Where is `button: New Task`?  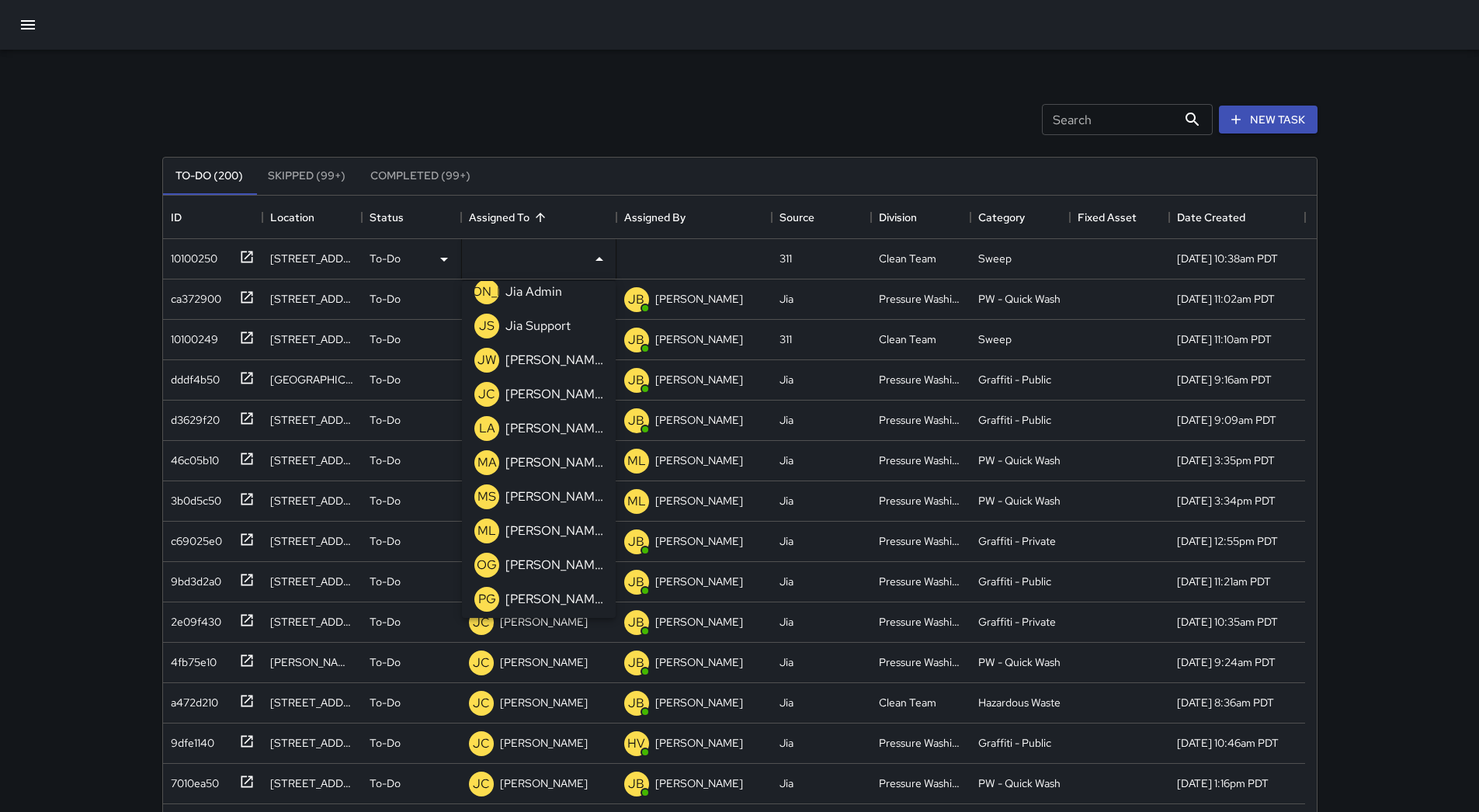
button: New Task is located at coordinates (1269, 119).